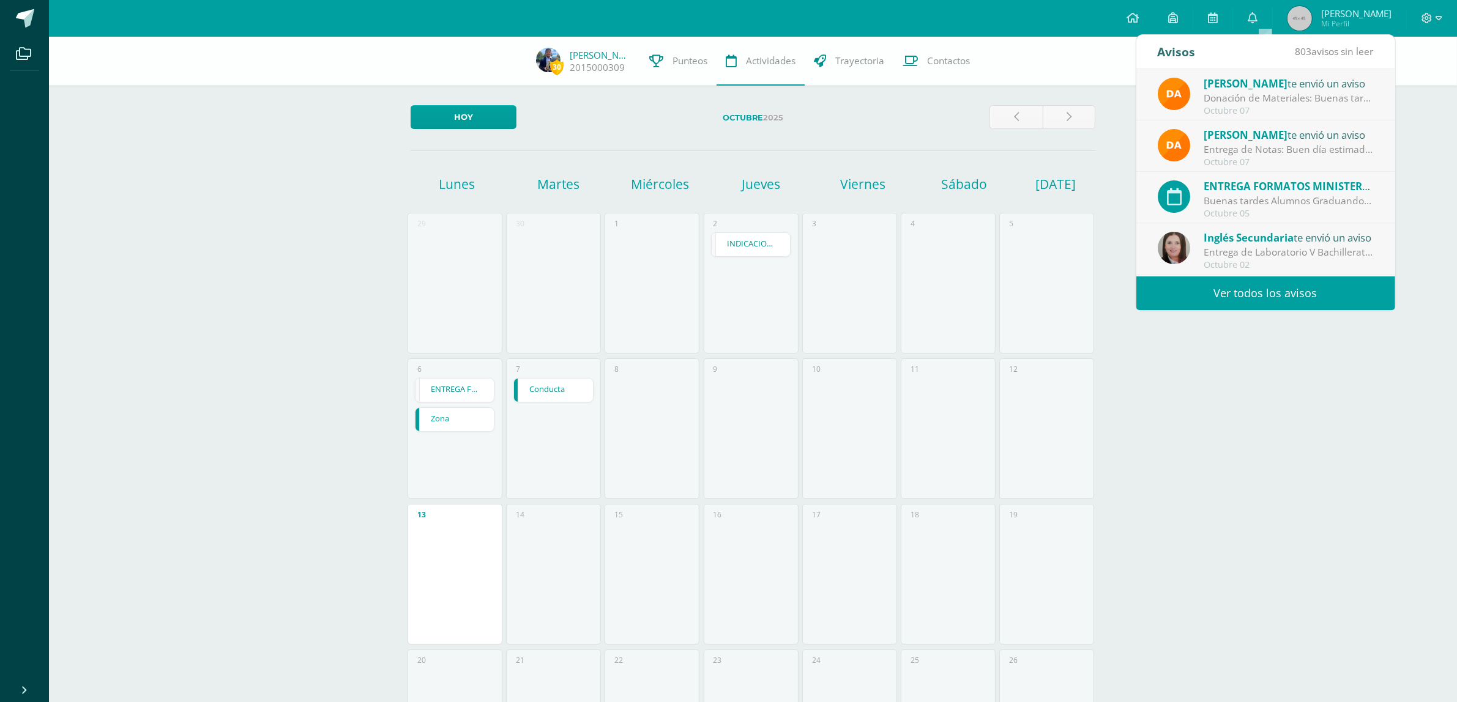  Describe the element at coordinates (849, 61) in the screenshot. I see `a: Trayectoria` at that location.